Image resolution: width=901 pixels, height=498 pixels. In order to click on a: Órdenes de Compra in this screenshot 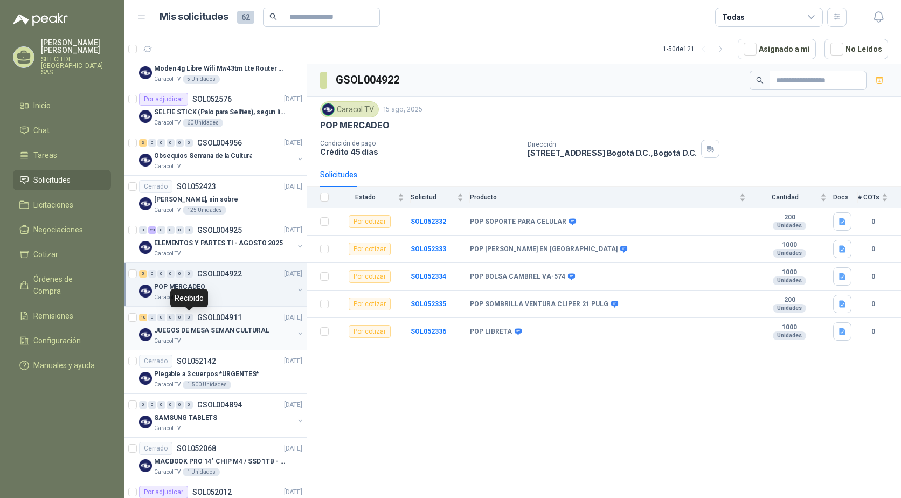, I will do `click(62, 285)`.